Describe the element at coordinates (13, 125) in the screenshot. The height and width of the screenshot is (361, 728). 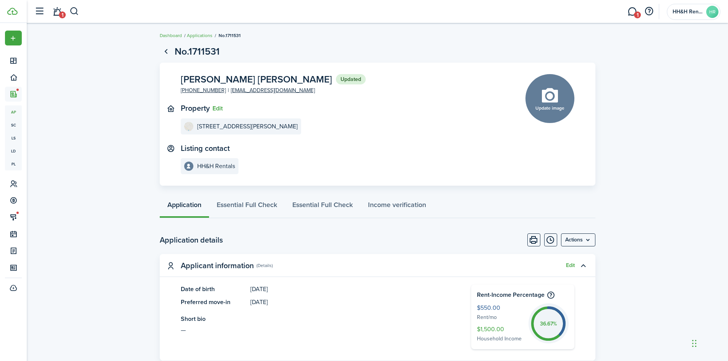
I see `a: sc` at that location.